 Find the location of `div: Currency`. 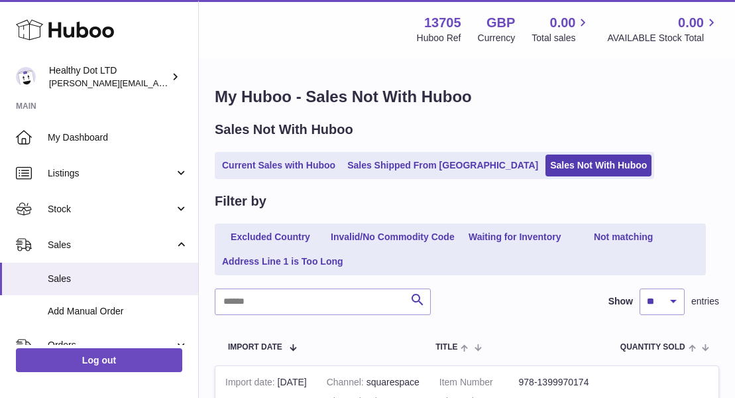

div: Currency is located at coordinates (496, 38).